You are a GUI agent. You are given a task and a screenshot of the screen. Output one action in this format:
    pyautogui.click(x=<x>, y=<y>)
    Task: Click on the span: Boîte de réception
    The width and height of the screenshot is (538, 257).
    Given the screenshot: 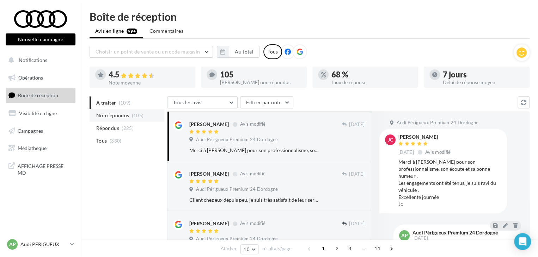 What is the action you would take?
    pyautogui.click(x=38, y=95)
    